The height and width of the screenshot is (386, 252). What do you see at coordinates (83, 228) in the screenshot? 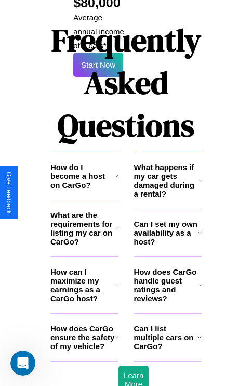
I see `h3: What are the requirements for listing my car on CarGo?` at bounding box center [83, 228].